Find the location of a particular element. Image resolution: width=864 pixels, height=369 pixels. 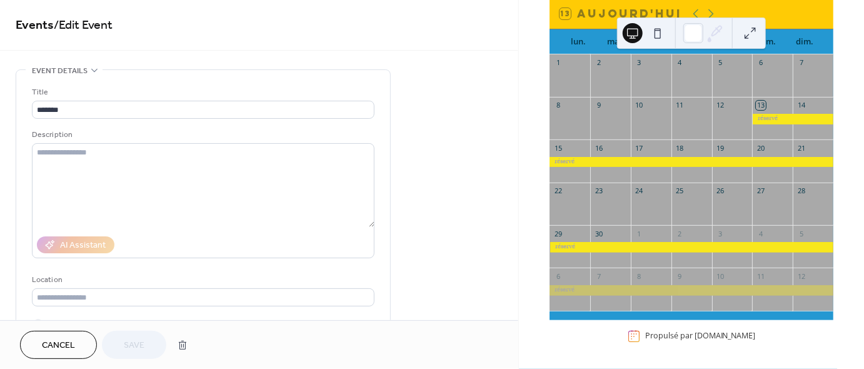

div: lun. is located at coordinates (579, 42).